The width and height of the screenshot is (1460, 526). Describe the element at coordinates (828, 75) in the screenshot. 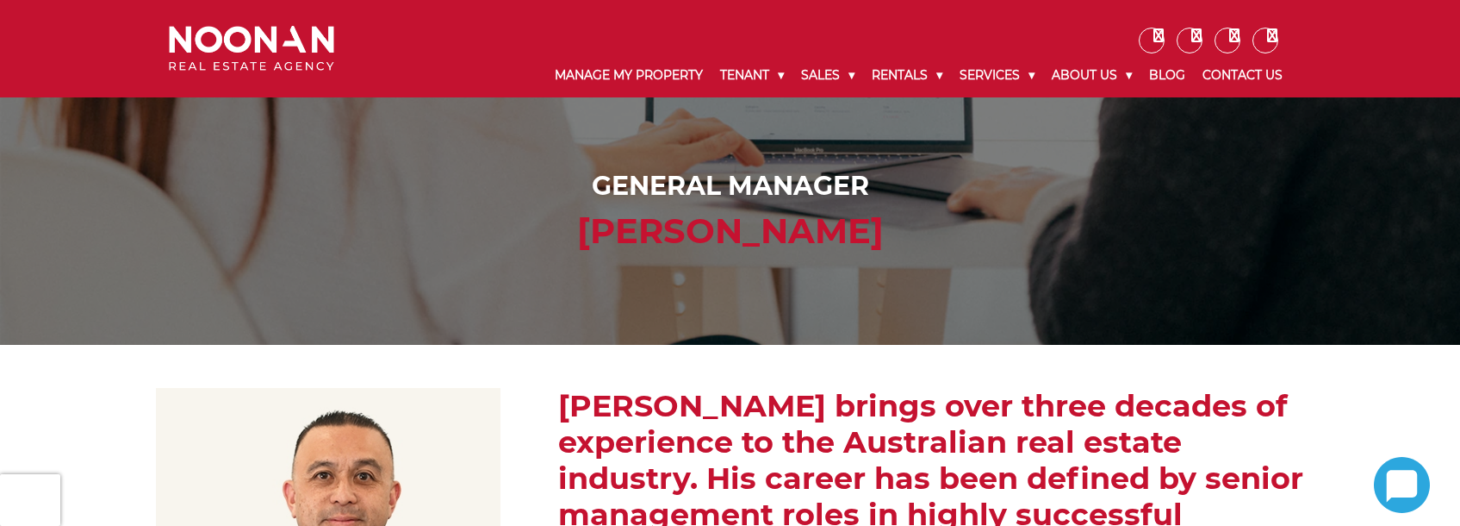

I see `a: Sales` at that location.